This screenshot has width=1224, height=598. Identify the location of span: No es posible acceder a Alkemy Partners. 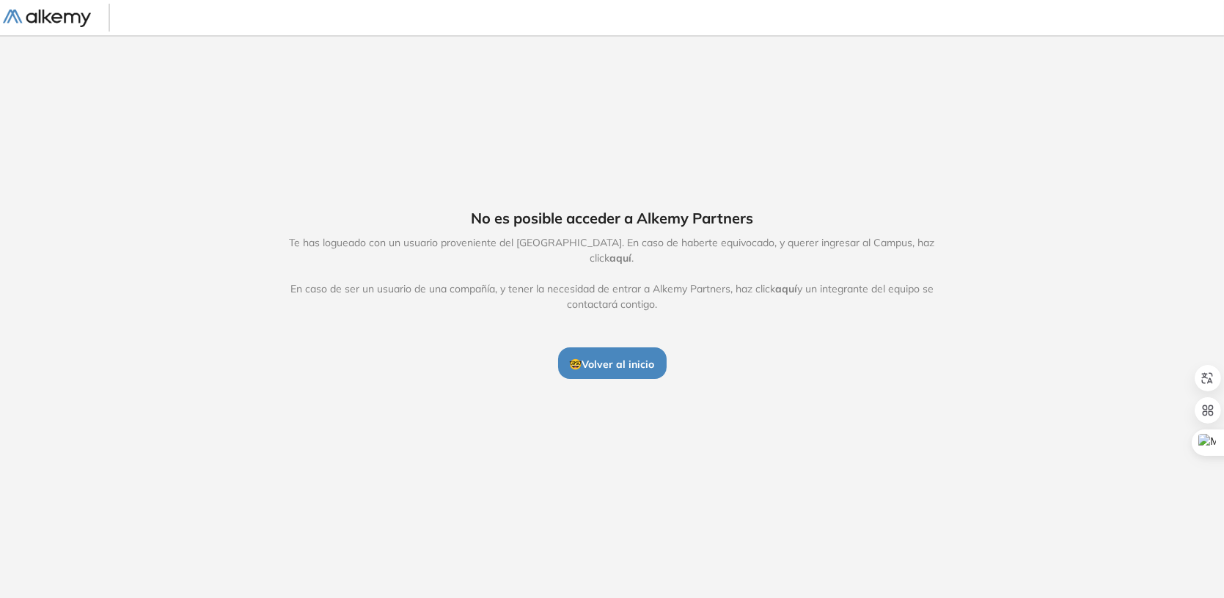
(611, 218).